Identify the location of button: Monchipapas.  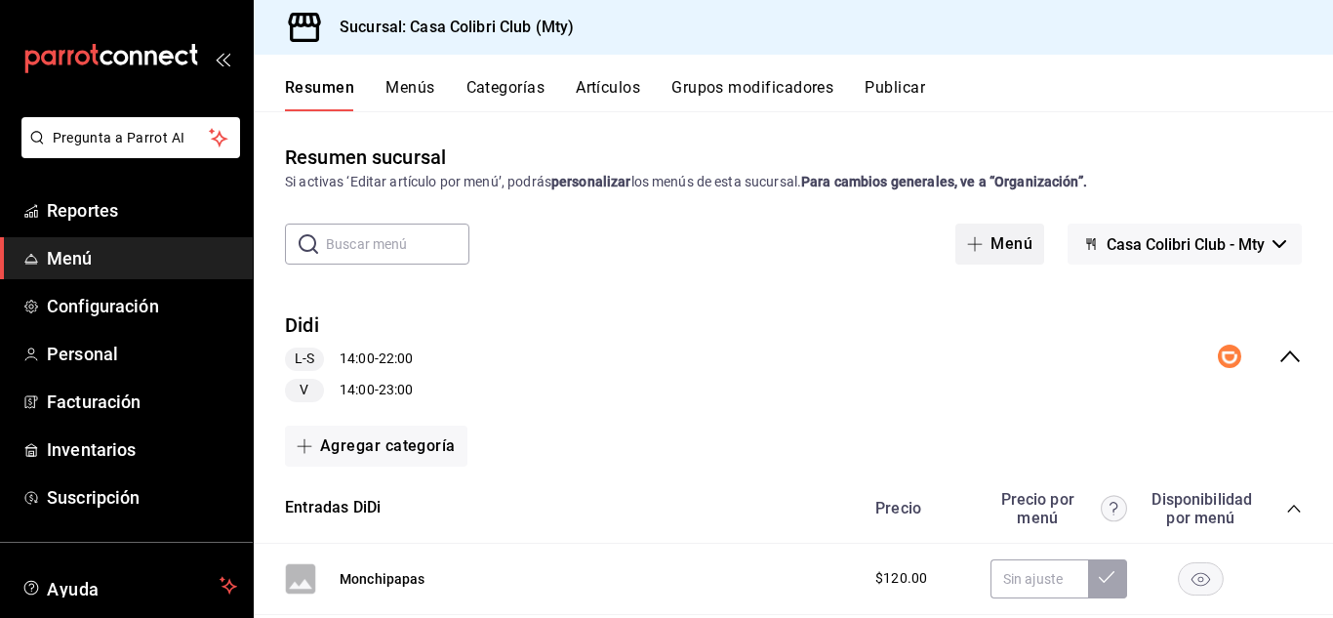
(383, 579).